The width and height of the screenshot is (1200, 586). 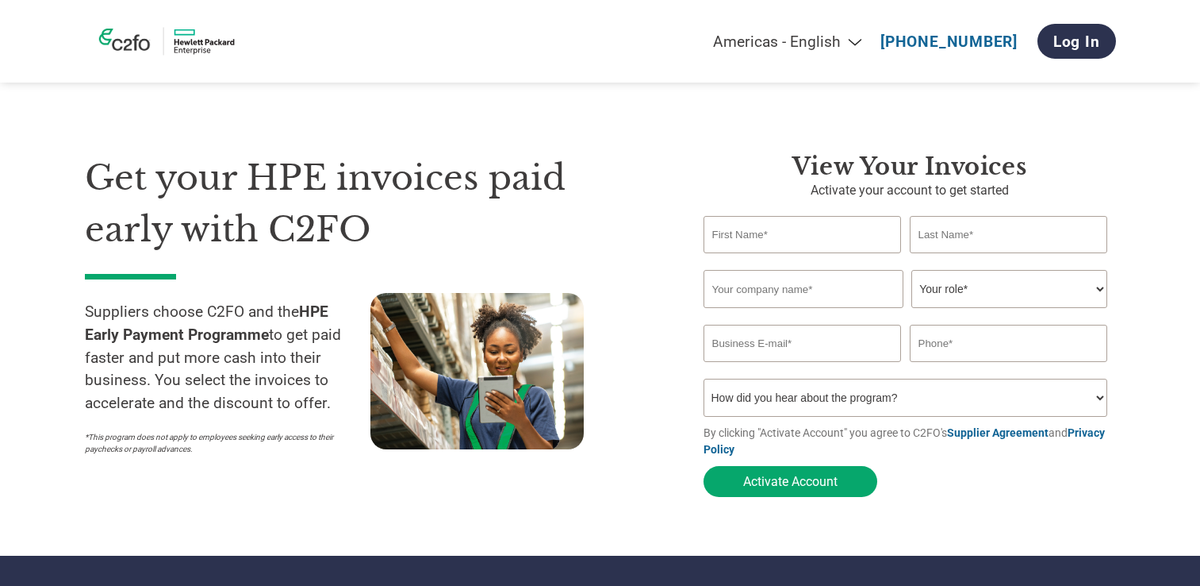 I want to click on div: Inavlid Email Address, so click(x=803, y=367).